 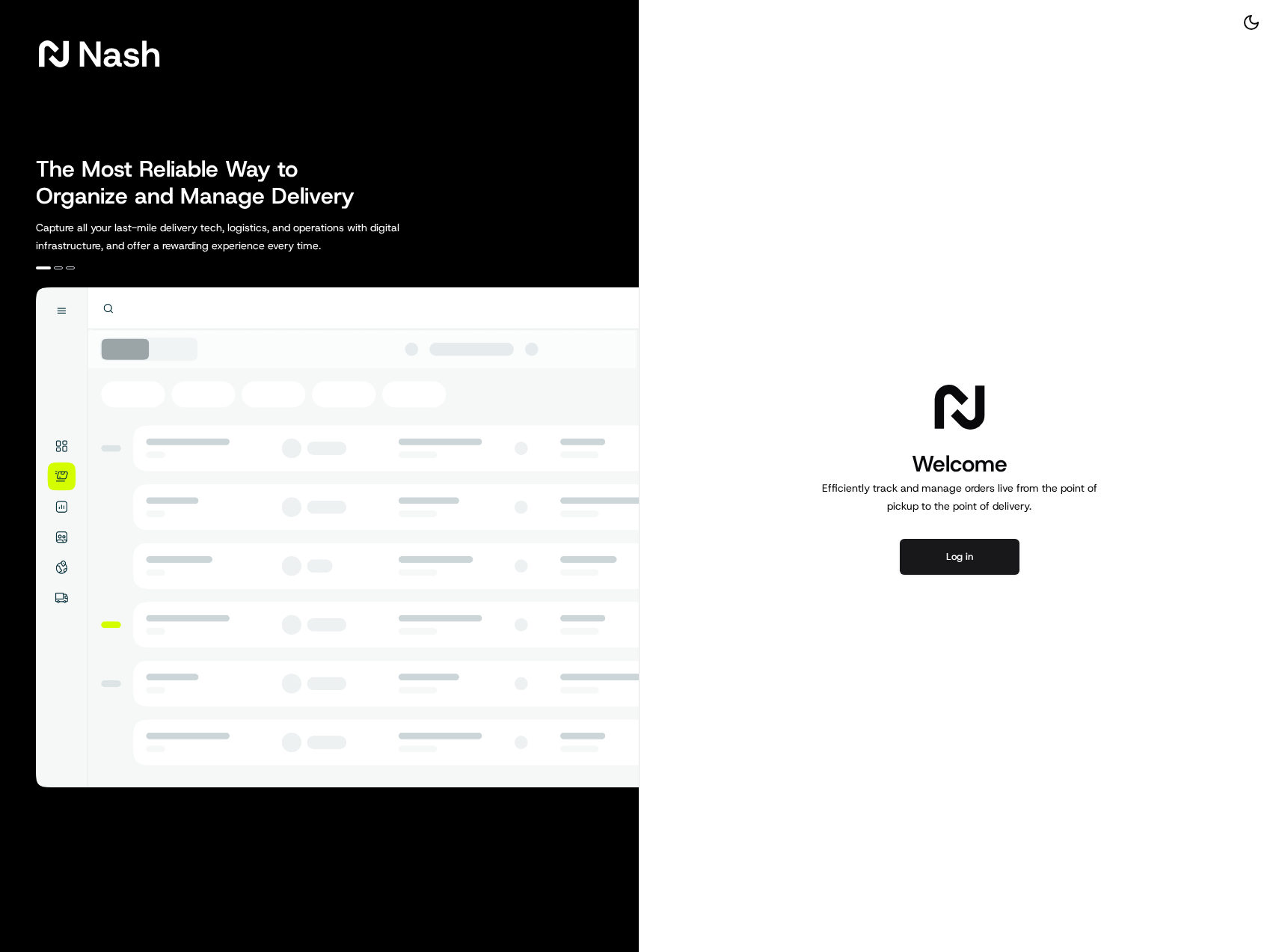 What do you see at coordinates (959, 464) in the screenshot?
I see `h1: Welcome` at bounding box center [959, 464].